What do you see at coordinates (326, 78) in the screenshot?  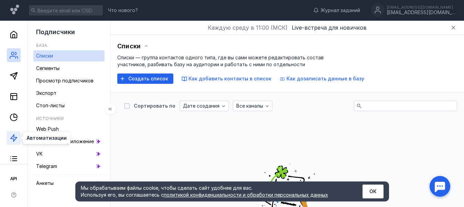 I see `span: Как дозаписать данные в базу` at bounding box center [326, 78].